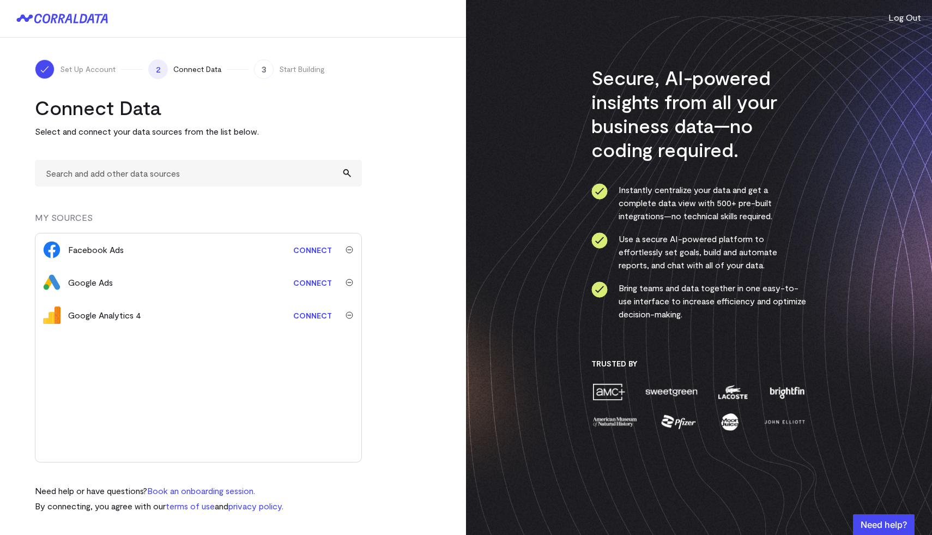  Describe the element at coordinates (90, 282) in the screenshot. I see `div: Google Ads` at that location.